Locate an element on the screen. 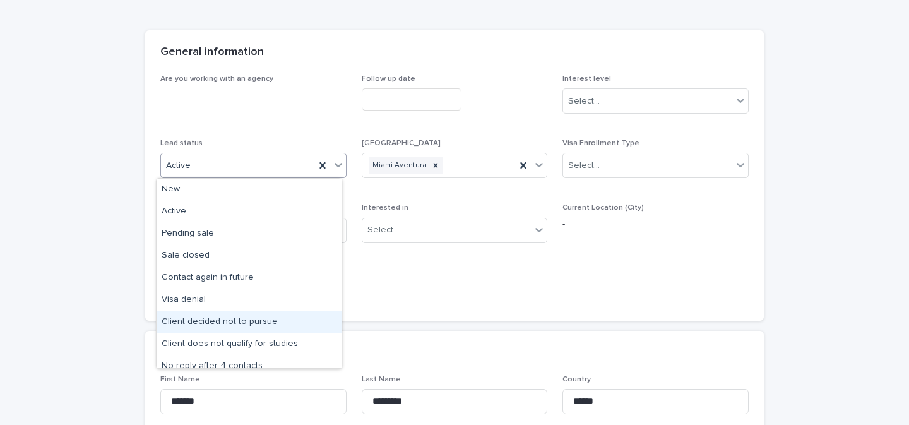 Image resolution: width=909 pixels, height=425 pixels. span: Are you working with an agency is located at coordinates (217, 79).